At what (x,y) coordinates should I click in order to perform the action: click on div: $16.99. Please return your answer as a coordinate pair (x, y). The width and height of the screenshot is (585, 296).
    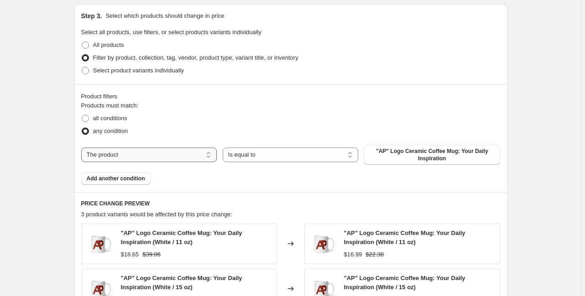
    Looking at the image, I should click on (353, 255).